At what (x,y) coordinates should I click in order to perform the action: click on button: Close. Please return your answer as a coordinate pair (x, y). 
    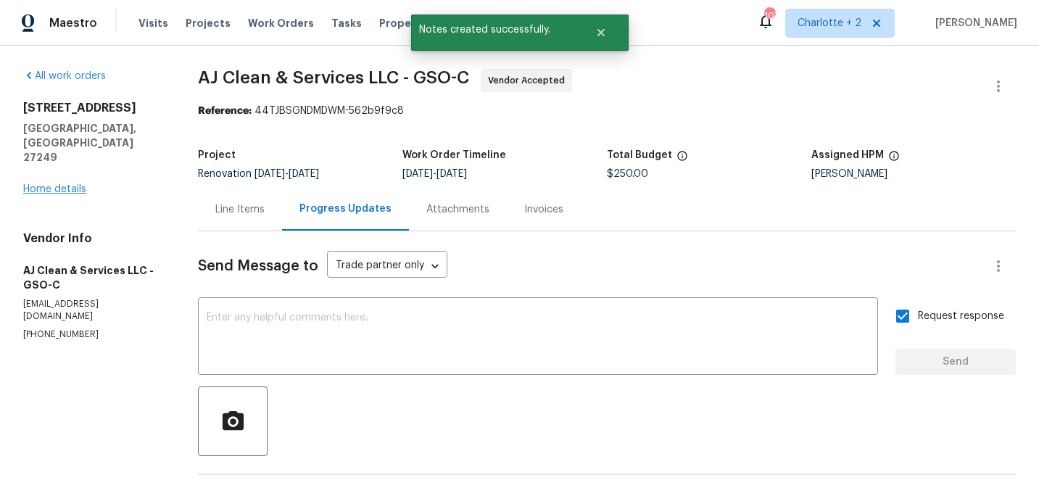
    Looking at the image, I should click on (601, 33).